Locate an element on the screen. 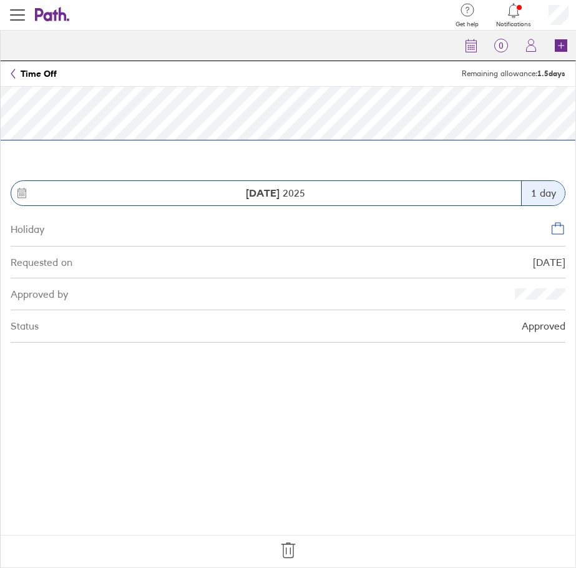 The width and height of the screenshot is (576, 568). div: Status is located at coordinates (24, 326).